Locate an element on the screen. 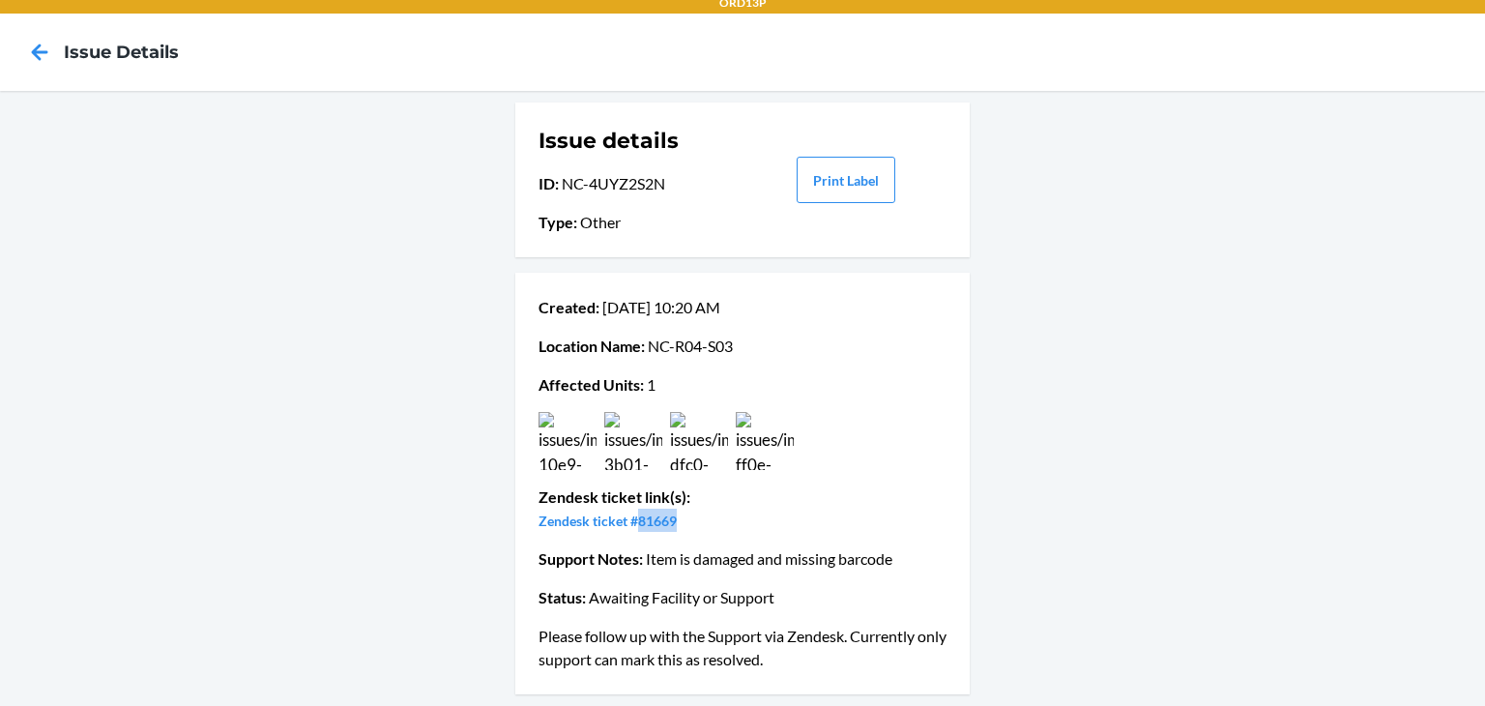  a: Zendesk ticket #81669 is located at coordinates (607, 520).